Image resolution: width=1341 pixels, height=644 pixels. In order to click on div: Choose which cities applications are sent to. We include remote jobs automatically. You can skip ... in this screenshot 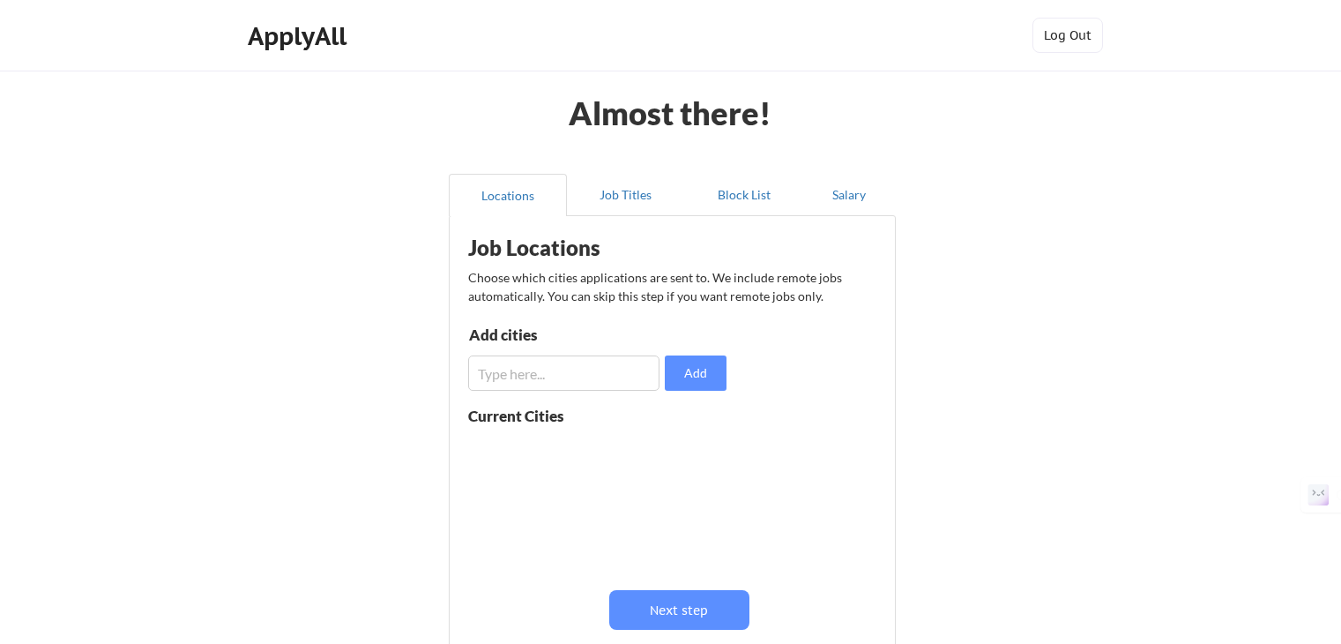, I will do `click(671, 286)`.